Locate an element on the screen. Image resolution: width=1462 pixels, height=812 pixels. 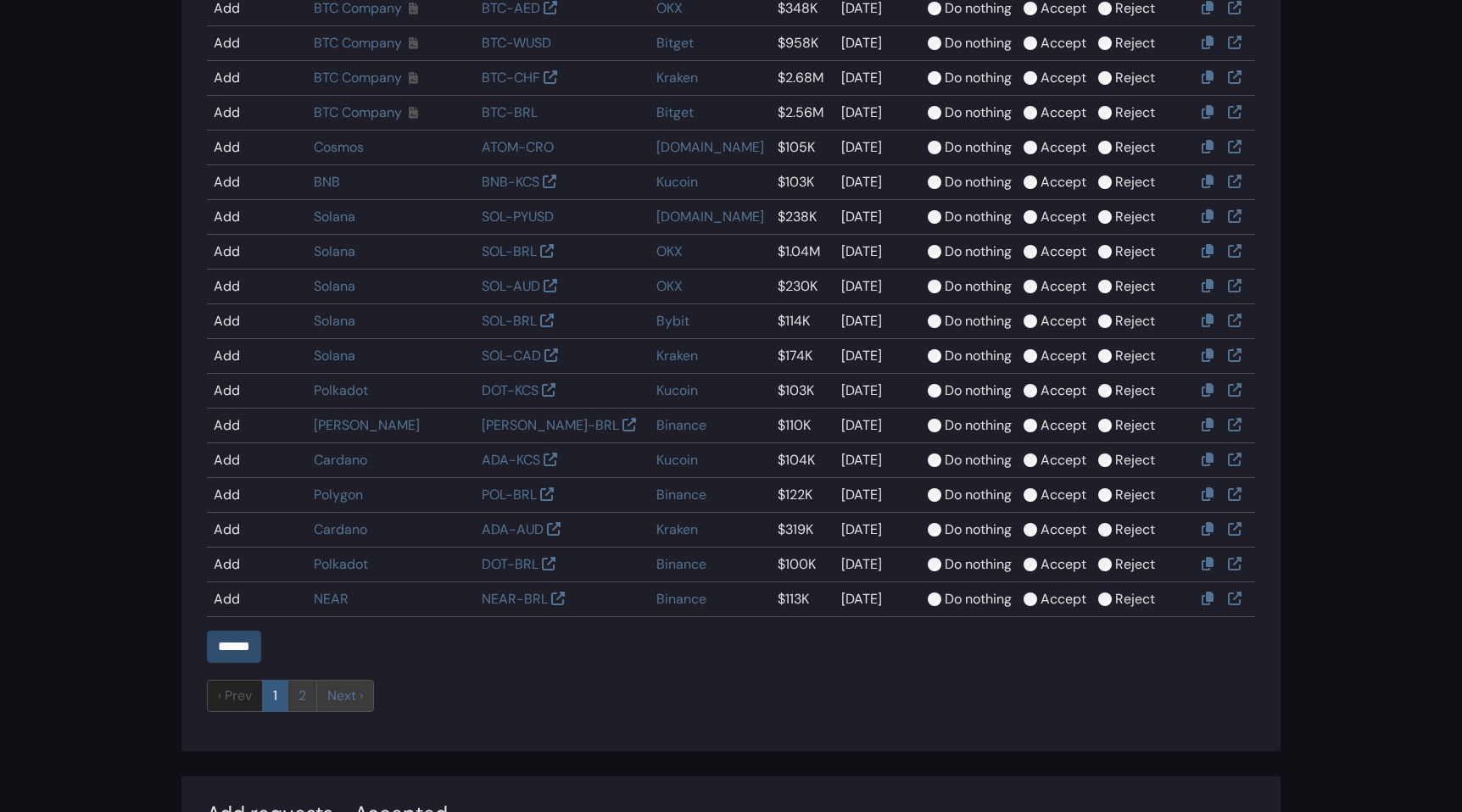
a: next is located at coordinates (345, 696).